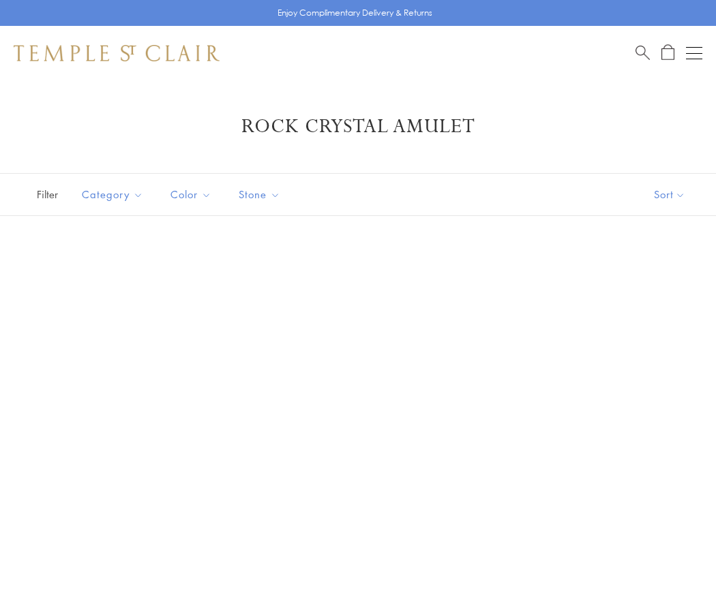 The width and height of the screenshot is (716, 605). I want to click on span: Stone, so click(261, 194).